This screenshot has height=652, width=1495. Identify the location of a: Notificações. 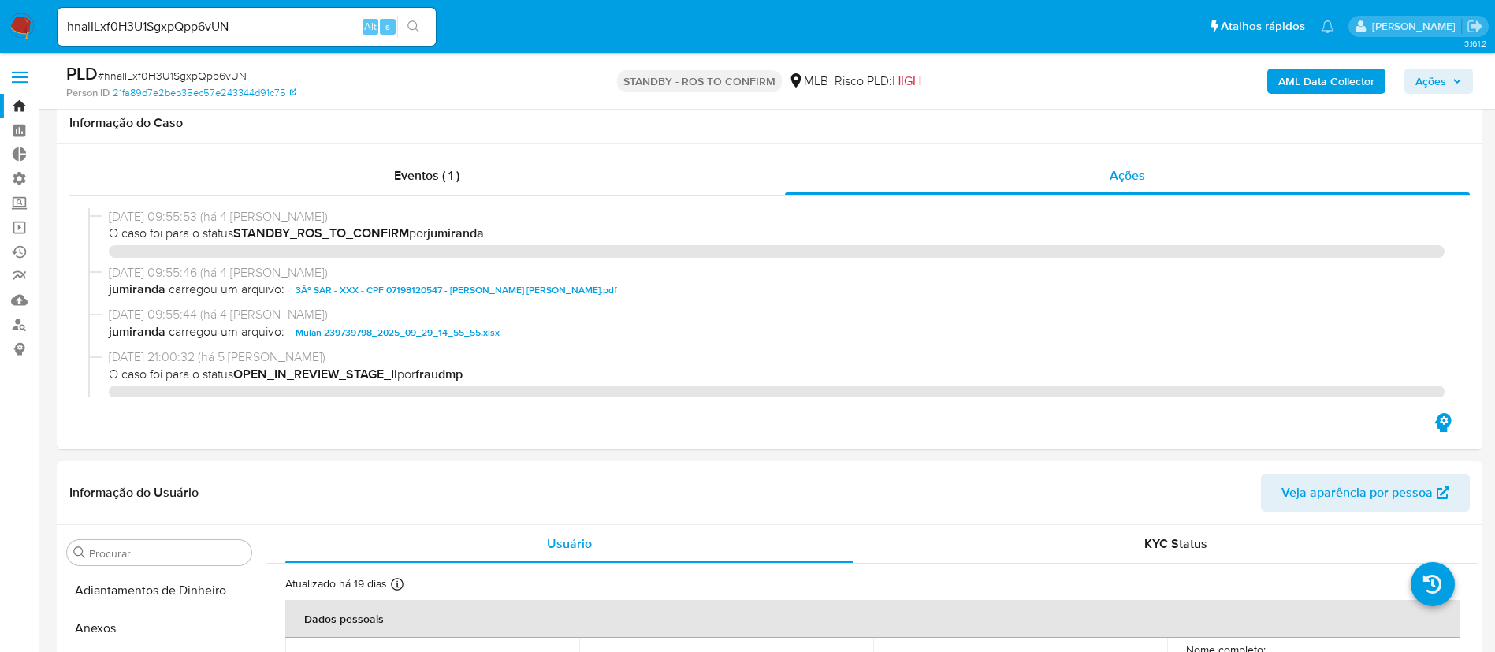
(1327, 26).